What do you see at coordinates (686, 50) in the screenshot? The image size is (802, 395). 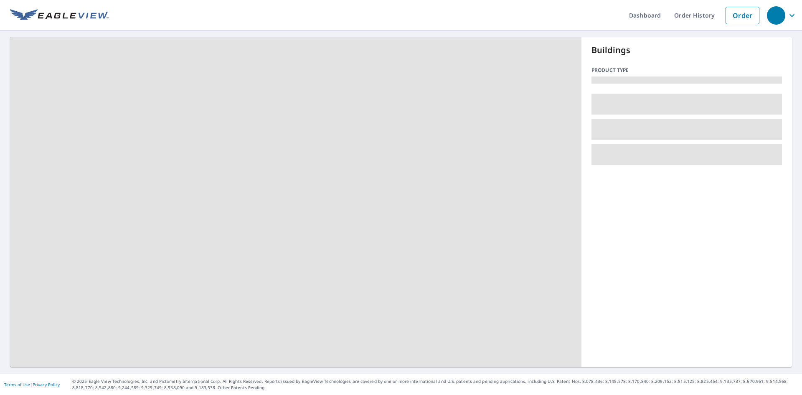 I see `p: Buildings` at bounding box center [686, 50].